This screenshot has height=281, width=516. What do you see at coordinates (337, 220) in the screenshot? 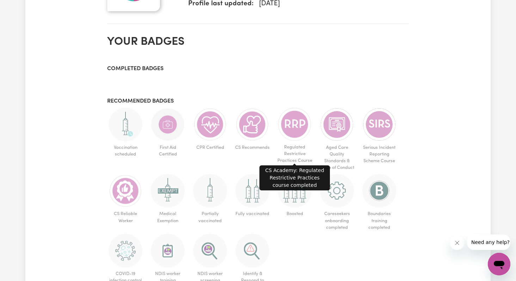
I see `span: Careseekers onboarding completed` at bounding box center [337, 220].